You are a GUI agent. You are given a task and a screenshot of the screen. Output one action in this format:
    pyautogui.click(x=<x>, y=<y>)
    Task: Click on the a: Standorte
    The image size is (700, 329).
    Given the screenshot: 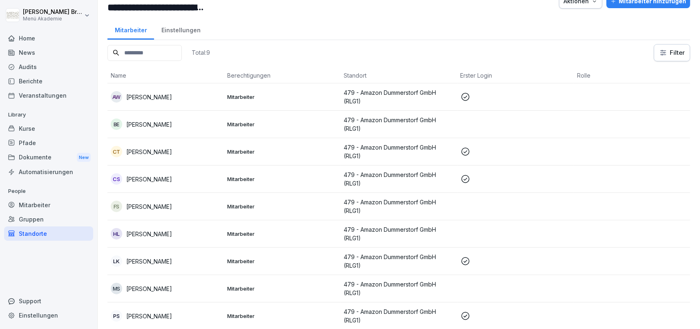 What is the action you would take?
    pyautogui.click(x=49, y=233)
    